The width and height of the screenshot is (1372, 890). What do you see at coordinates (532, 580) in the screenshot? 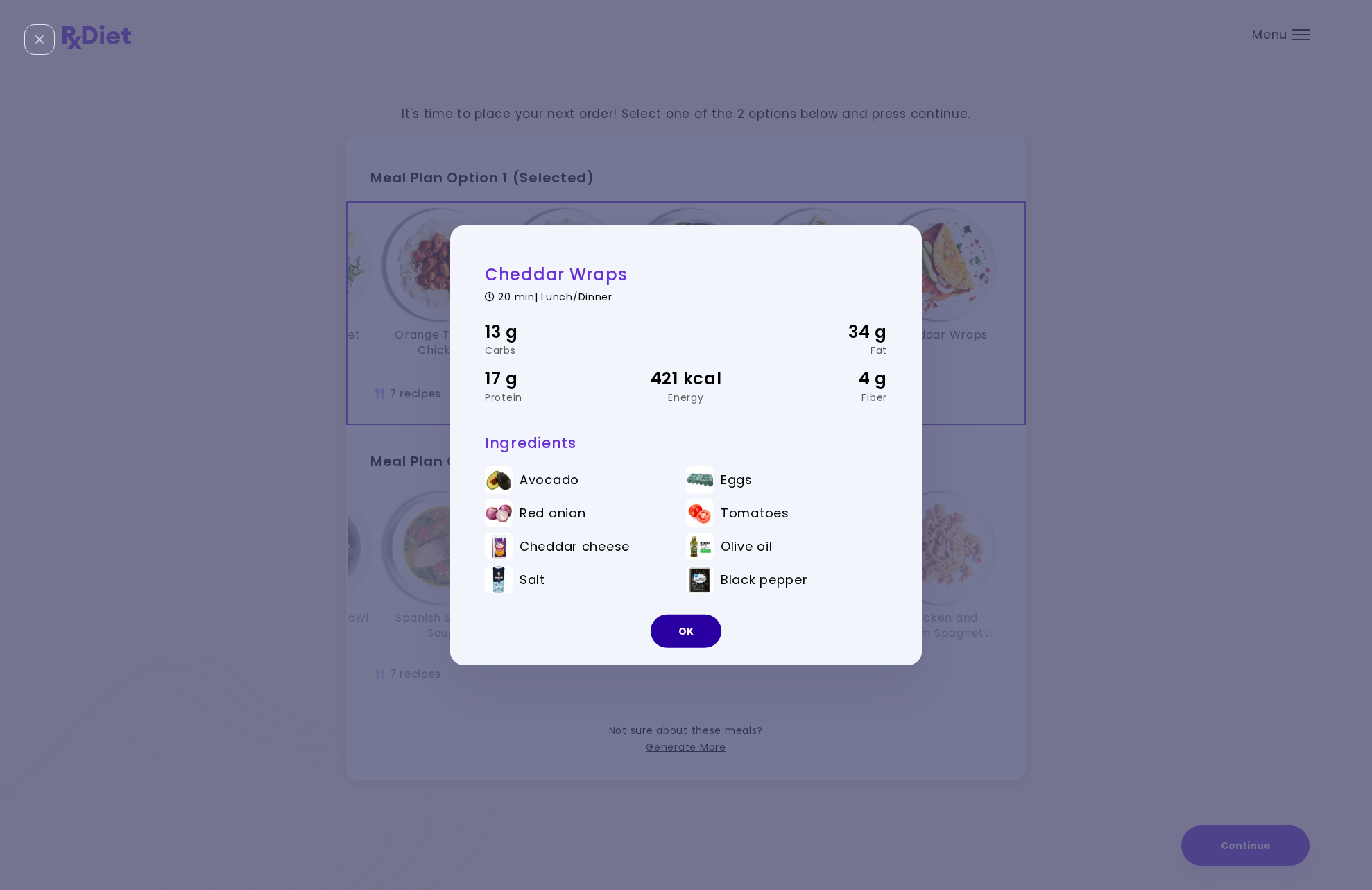
I see `span: Salt` at bounding box center [532, 580].